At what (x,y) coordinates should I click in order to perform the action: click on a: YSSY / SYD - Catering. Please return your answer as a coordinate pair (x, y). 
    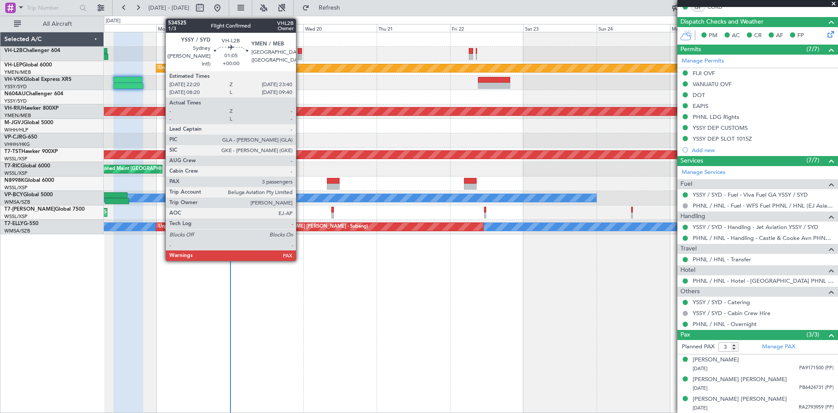
    Looking at the image, I should click on (721, 302).